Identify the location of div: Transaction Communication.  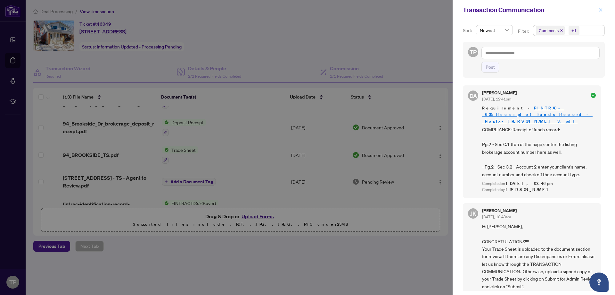
(530, 10).